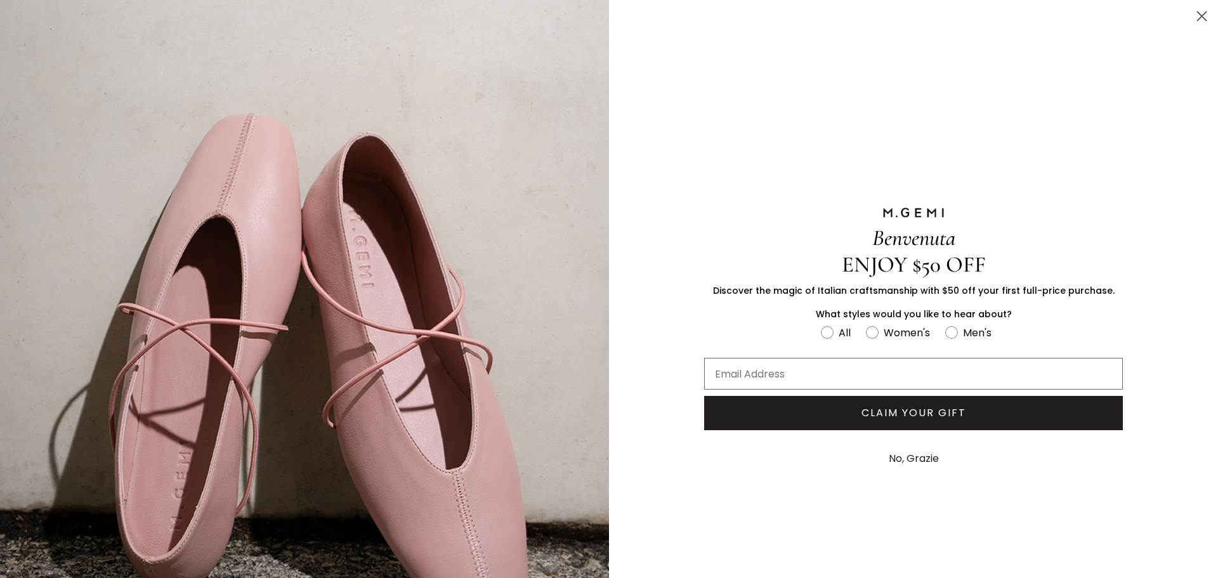 The image size is (1218, 578). I want to click on button: CLAIM YOUR GIFT, so click(914, 413).